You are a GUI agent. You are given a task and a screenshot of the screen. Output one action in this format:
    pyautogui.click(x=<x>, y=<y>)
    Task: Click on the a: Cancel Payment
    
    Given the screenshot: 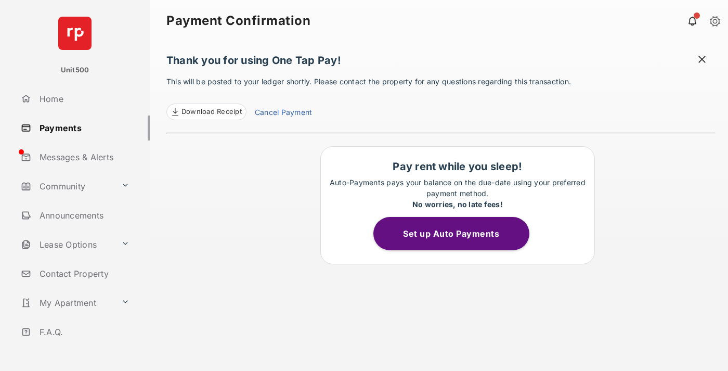 What is the action you would take?
    pyautogui.click(x=283, y=113)
    